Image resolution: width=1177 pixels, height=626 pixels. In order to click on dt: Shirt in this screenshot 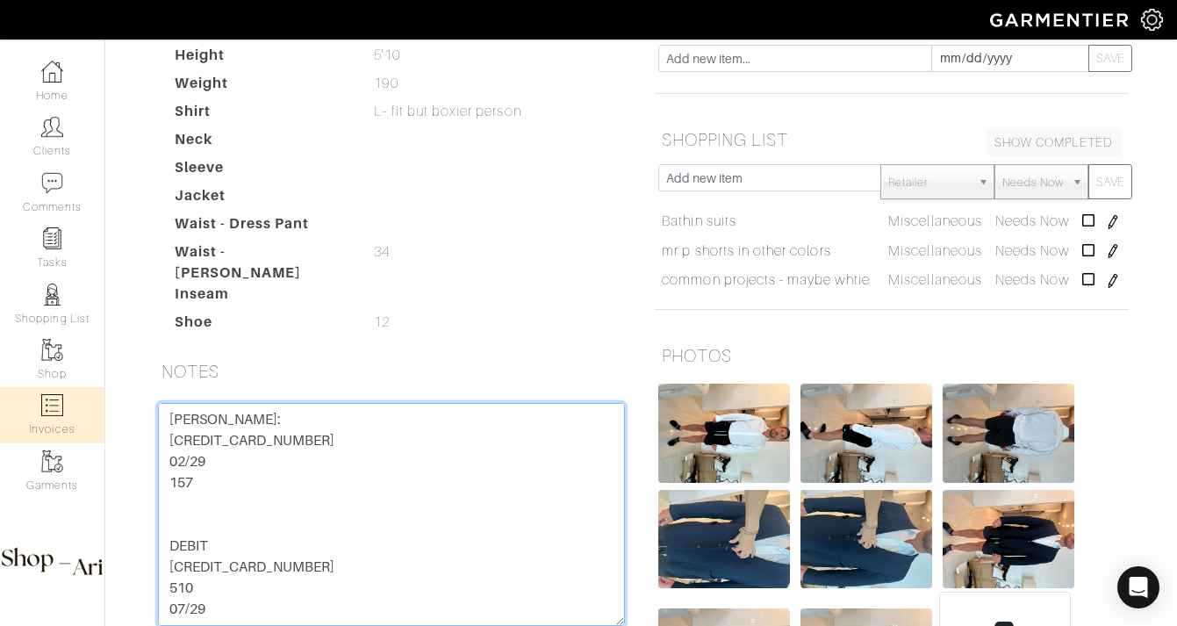, I will do `click(262, 115)`.